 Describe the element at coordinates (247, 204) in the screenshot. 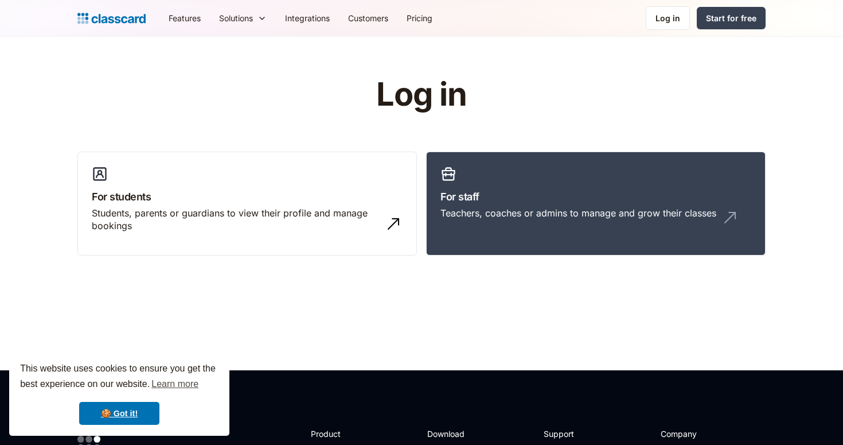

I see `a: For studentsStudents, parents or guardians to view their profile and manage bookings` at that location.